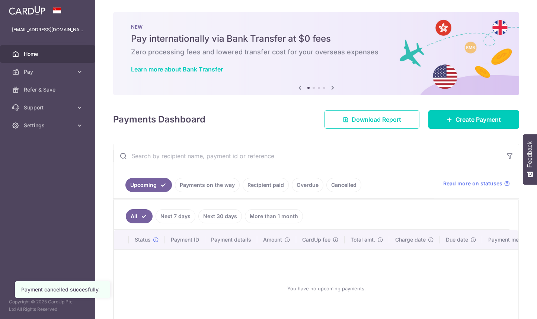 The height and width of the screenshot is (319, 537). What do you see at coordinates (476, 183) in the screenshot?
I see `a: Read more on statuses` at bounding box center [476, 183].